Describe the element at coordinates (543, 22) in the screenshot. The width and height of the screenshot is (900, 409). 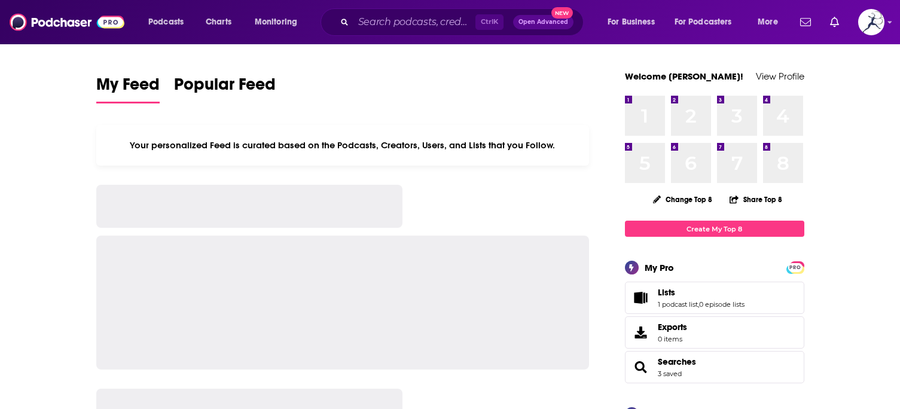
I see `span: Open Advanced` at that location.